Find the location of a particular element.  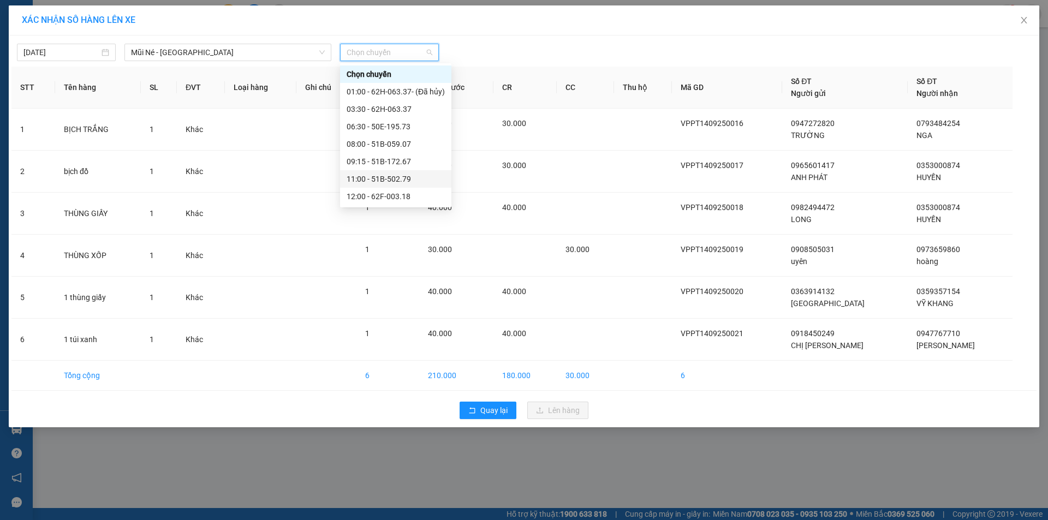

span: VPPT1409250020 is located at coordinates (712, 291).